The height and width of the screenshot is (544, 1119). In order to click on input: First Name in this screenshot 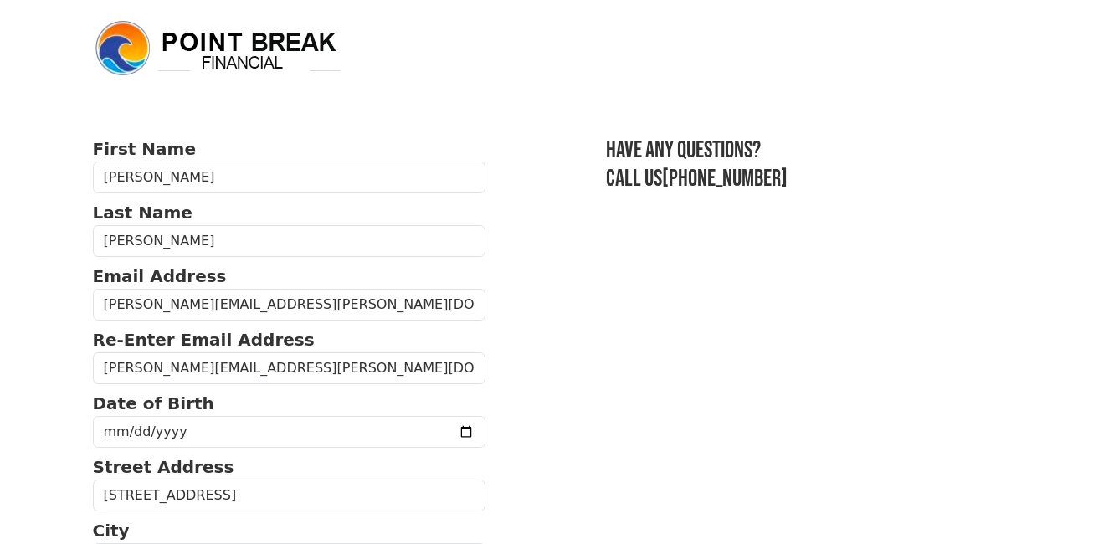, I will do `click(290, 178)`.